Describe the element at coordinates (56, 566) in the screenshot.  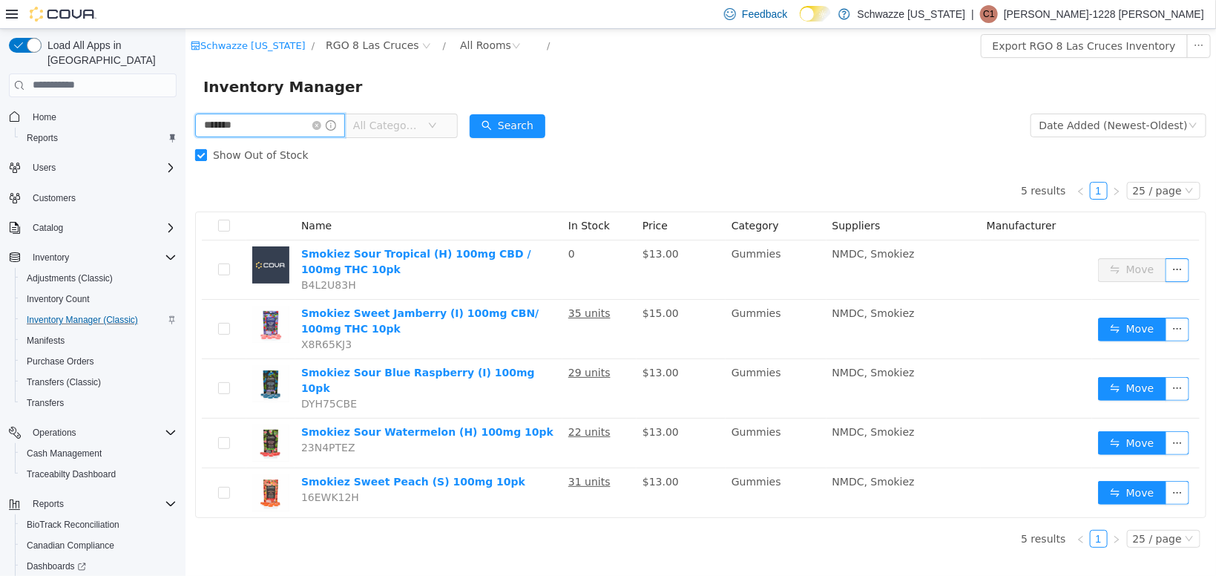
I see `a: Dashboards` at that location.